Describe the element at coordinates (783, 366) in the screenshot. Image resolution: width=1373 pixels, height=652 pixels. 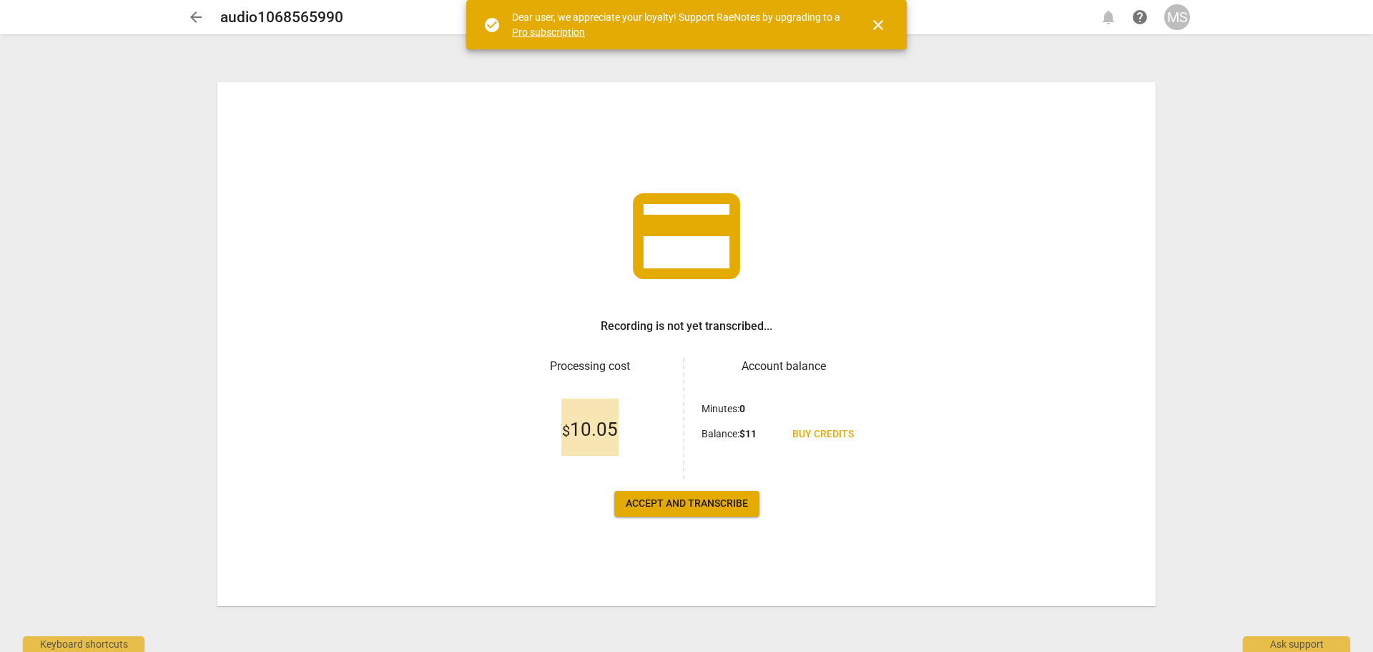
I see `h3: Account balance` at that location.